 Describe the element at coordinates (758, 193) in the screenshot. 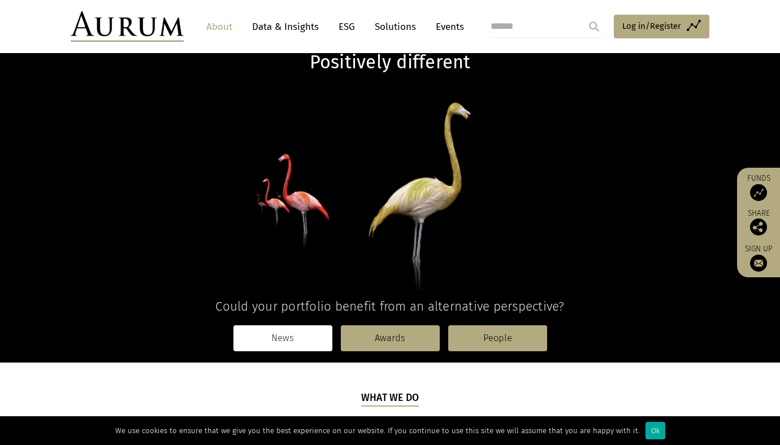

I see `img: Access Funds` at that location.